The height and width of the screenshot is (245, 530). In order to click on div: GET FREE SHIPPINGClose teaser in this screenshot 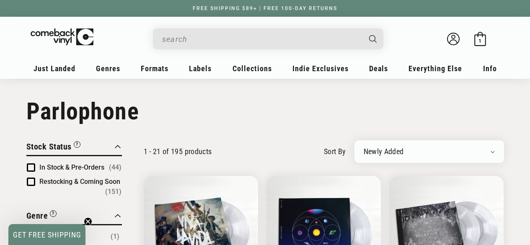, I will do `click(47, 235)`.